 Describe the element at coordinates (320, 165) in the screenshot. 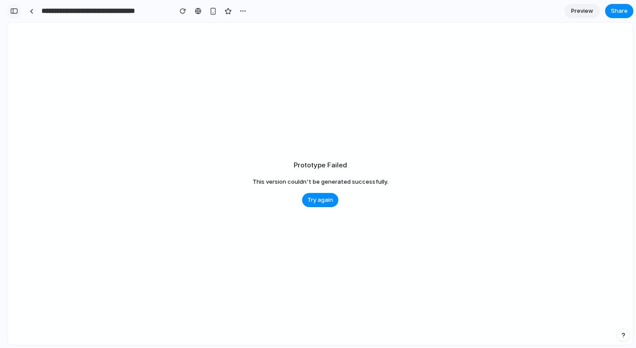

I see `h2: Prototype Failed` at that location.